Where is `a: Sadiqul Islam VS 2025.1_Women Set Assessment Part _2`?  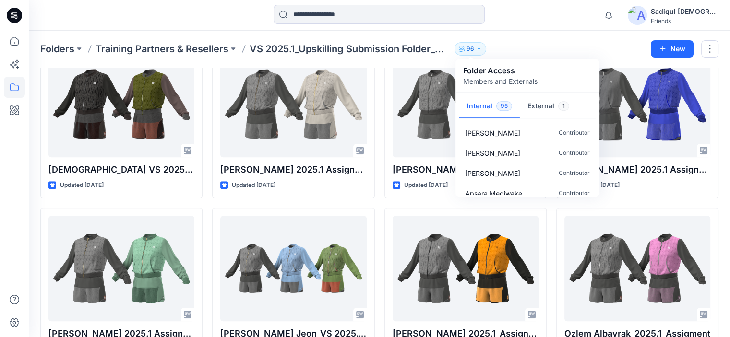 a: Sadiqul Islam VS 2025.1_Women Set Assessment Part _2 is located at coordinates (121, 105).